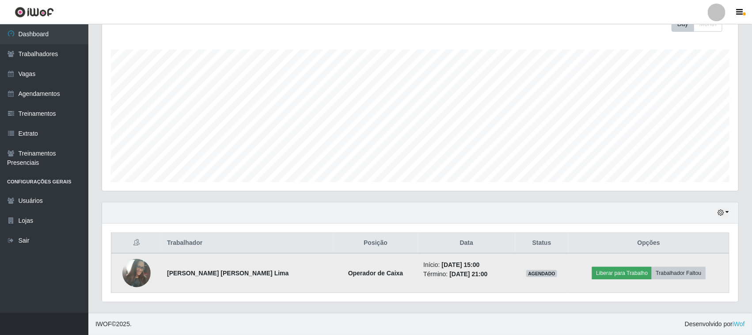 This screenshot has height=335, width=752. I want to click on th: Trabalhador, so click(247, 243).